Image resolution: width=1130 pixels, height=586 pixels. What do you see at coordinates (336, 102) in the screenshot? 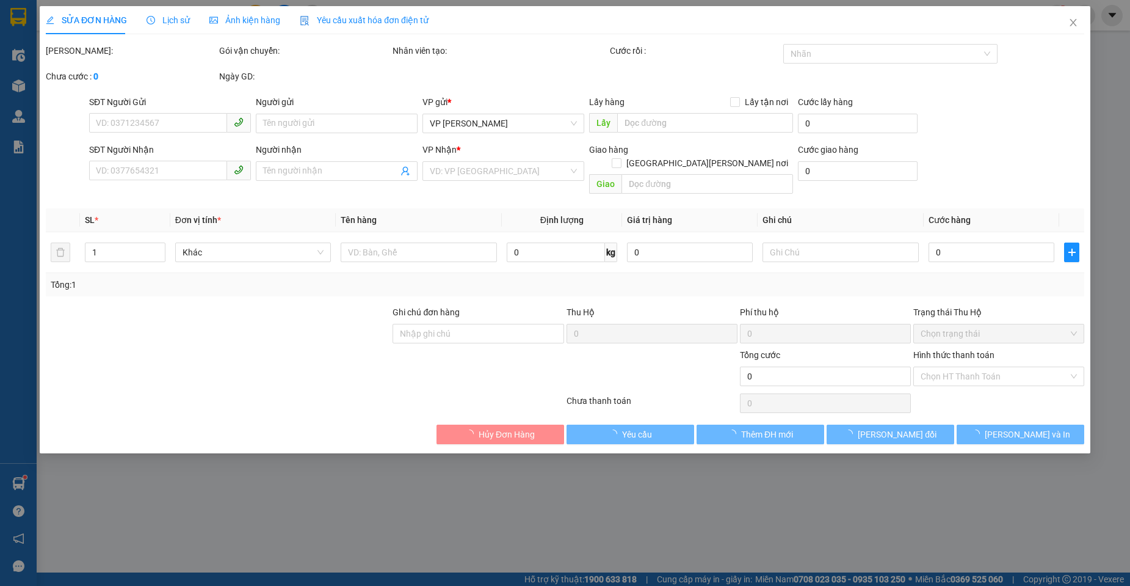
I see `div: Người gửi` at bounding box center [336, 102].